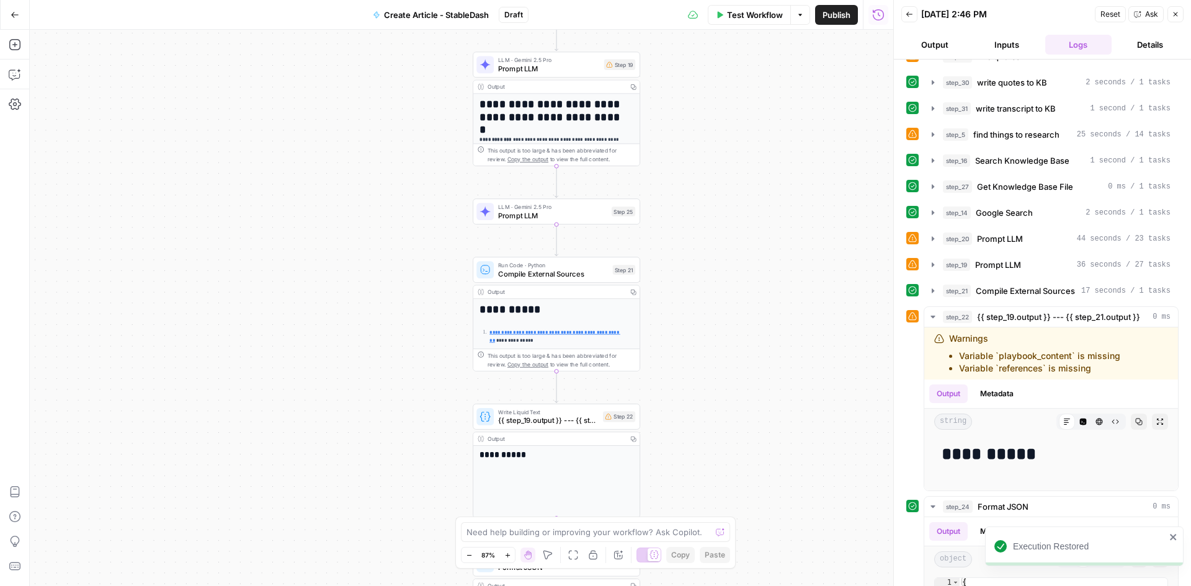 Image resolution: width=1191 pixels, height=586 pixels. What do you see at coordinates (1050, 187) in the screenshot?
I see `button: 0 ms / 1 tasks` at bounding box center [1050, 187].